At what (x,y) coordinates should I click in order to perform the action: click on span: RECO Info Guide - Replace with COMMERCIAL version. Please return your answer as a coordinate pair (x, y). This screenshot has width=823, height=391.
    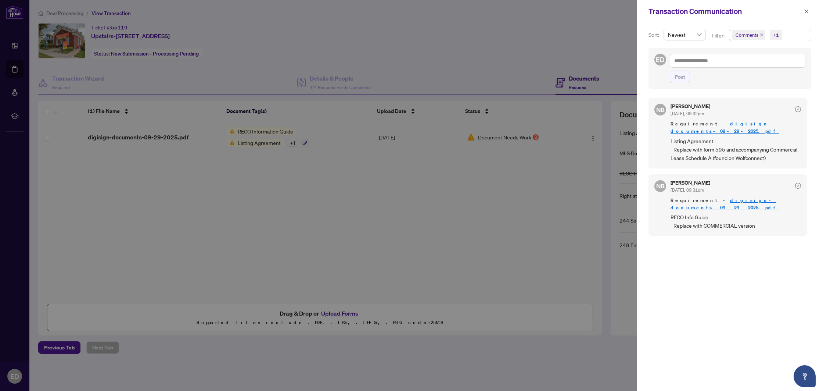
    Looking at the image, I should click on (736, 221).